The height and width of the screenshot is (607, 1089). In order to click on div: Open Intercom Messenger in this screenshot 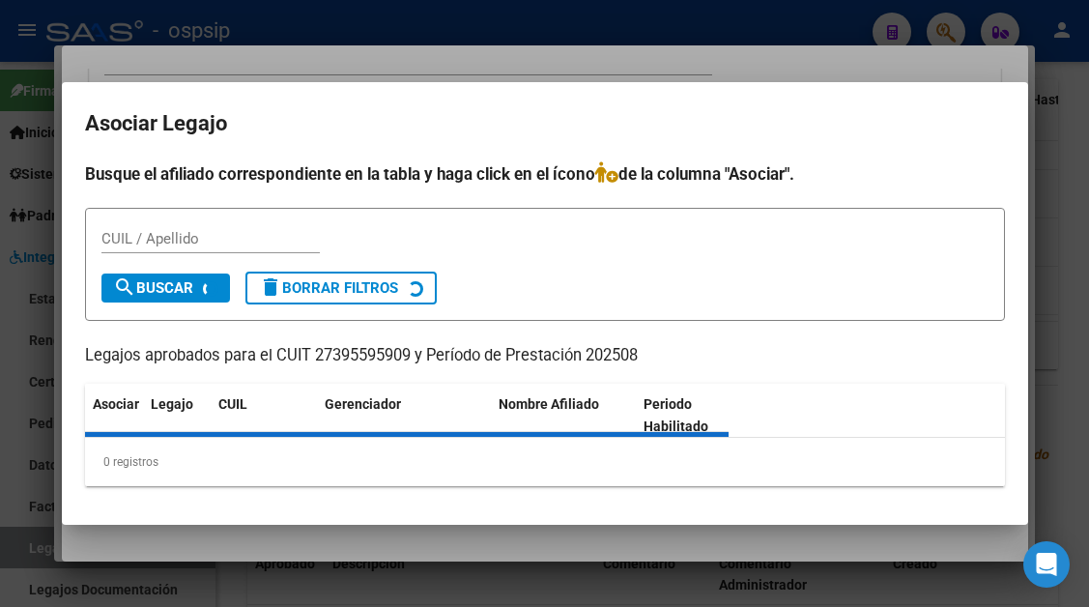, I will do `click(1047, 565)`.